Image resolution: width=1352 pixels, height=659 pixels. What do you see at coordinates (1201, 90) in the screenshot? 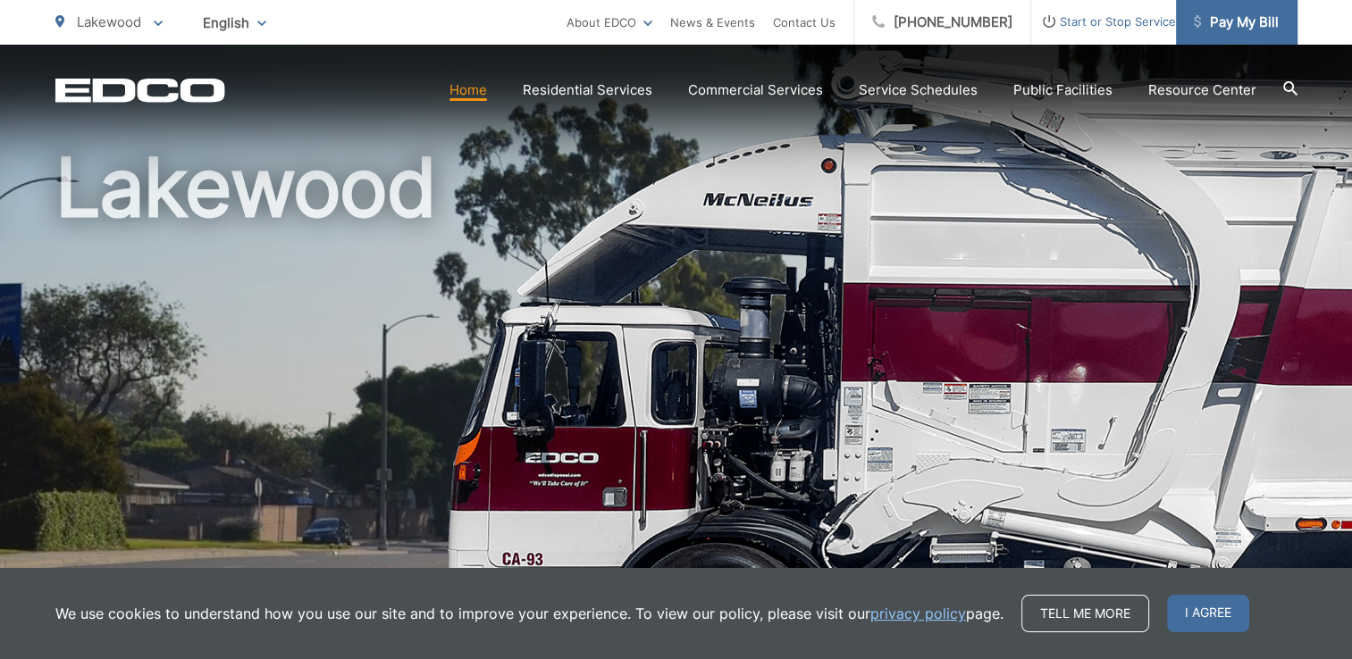
I see `a: Resource Center` at bounding box center [1201, 90].